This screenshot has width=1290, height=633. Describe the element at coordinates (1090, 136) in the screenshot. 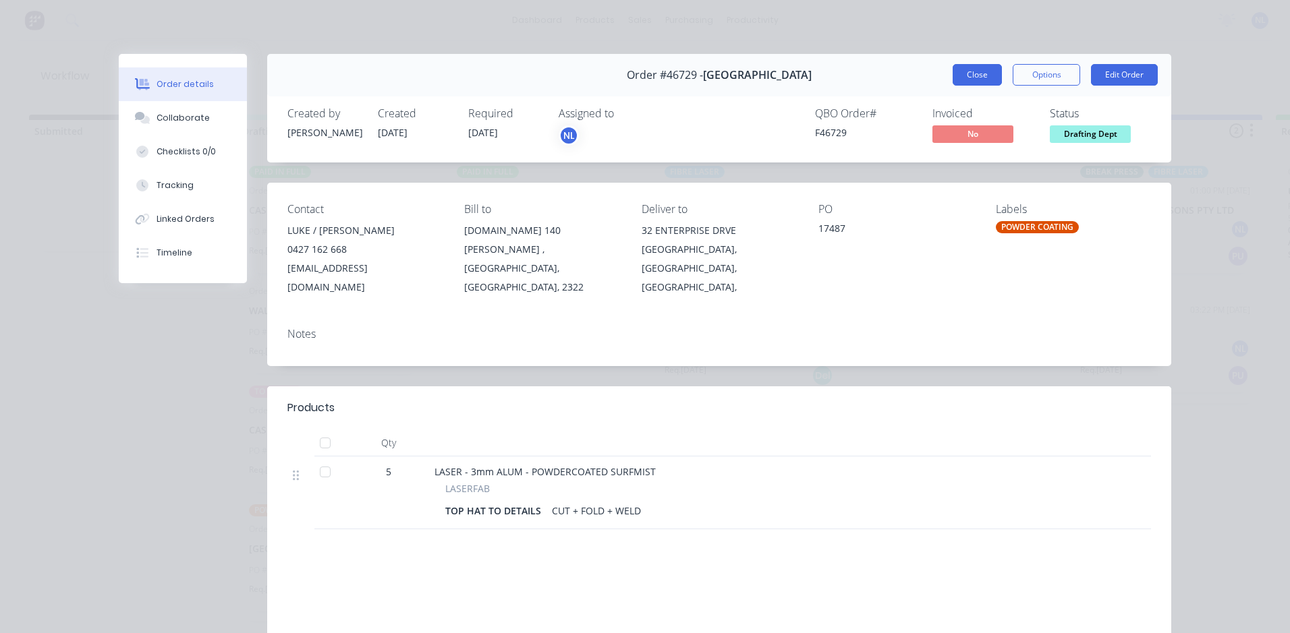

I see `button: Drafting Dept` at that location.